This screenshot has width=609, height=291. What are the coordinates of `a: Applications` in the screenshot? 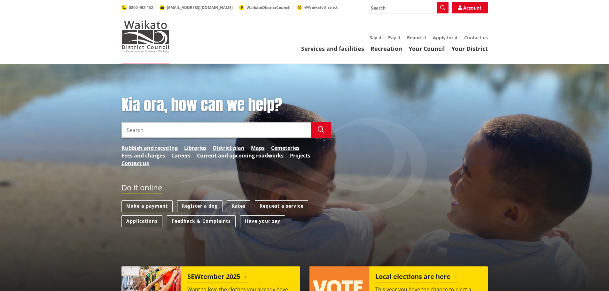 It's located at (142, 221).